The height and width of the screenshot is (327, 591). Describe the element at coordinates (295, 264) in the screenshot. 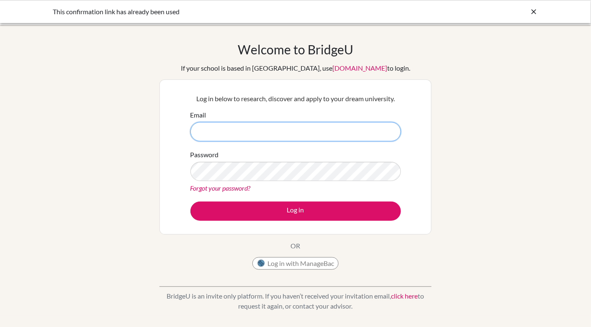

I see `button: Log in with ManageBac` at that location.